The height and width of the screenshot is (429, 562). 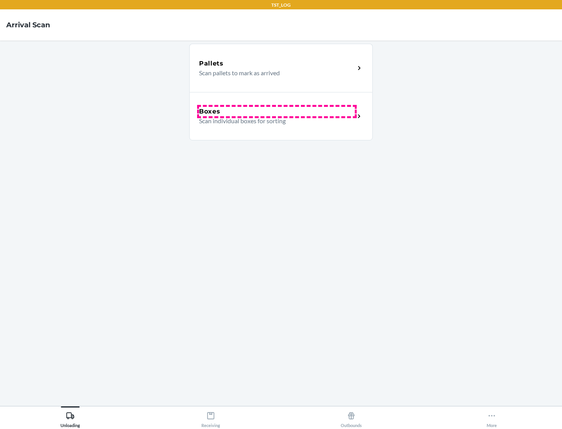 I want to click on button: Receiving, so click(x=211, y=417).